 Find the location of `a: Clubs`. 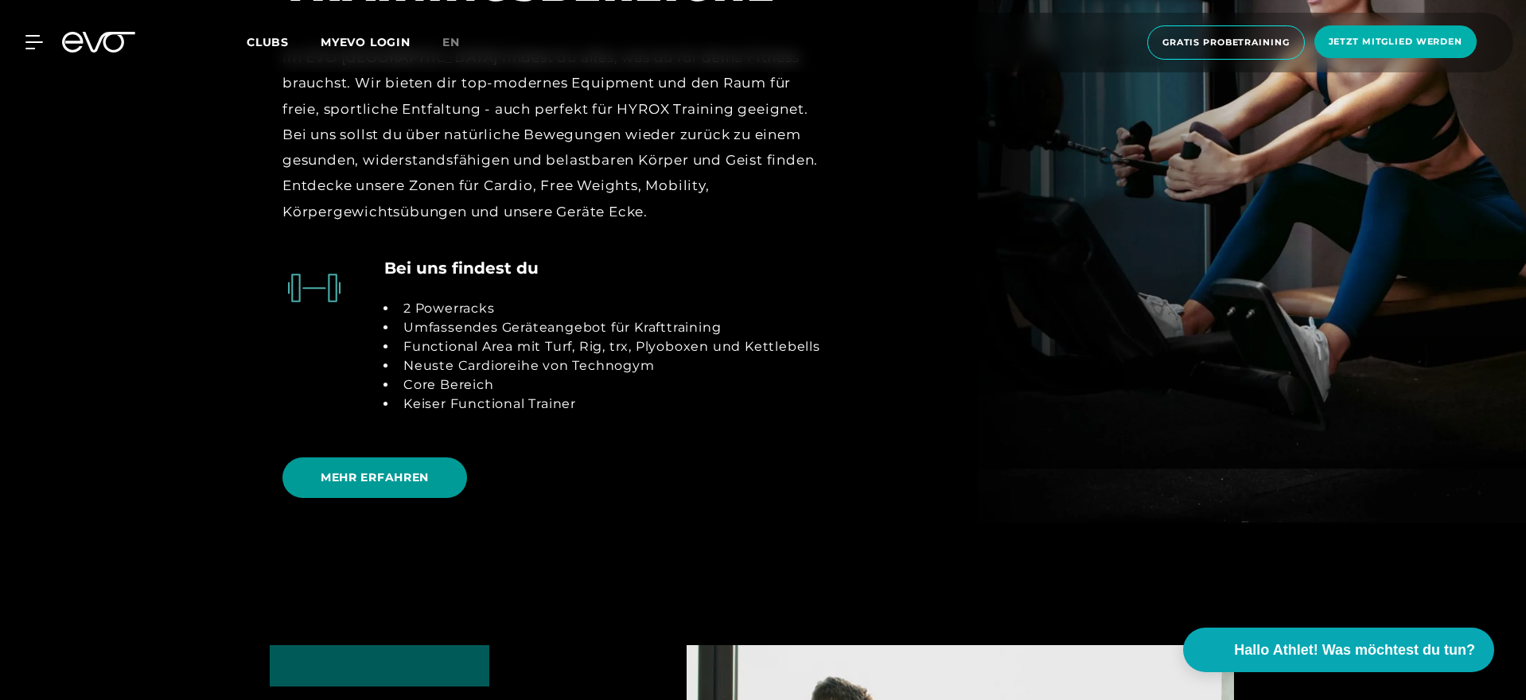

a: Clubs is located at coordinates (283, 41).